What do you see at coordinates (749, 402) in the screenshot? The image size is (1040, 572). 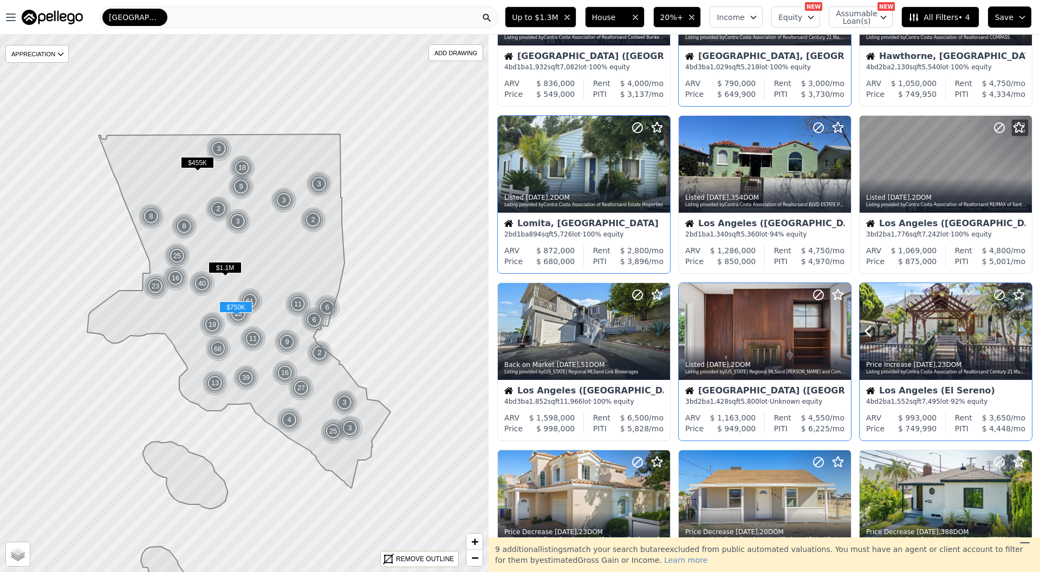 I see `span: 5,800` at bounding box center [749, 402].